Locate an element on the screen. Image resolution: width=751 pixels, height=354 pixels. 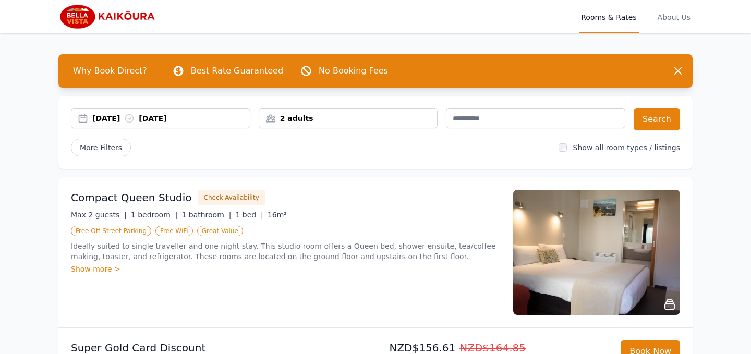
span: Max 2 guests | is located at coordinates (99, 215).